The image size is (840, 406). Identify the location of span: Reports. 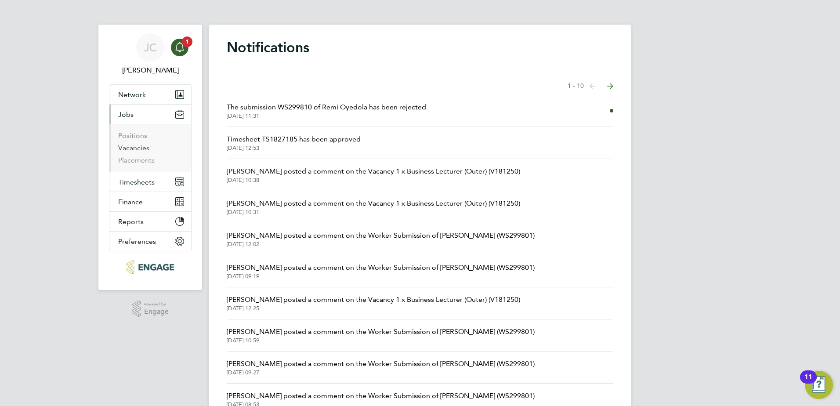
(131, 221).